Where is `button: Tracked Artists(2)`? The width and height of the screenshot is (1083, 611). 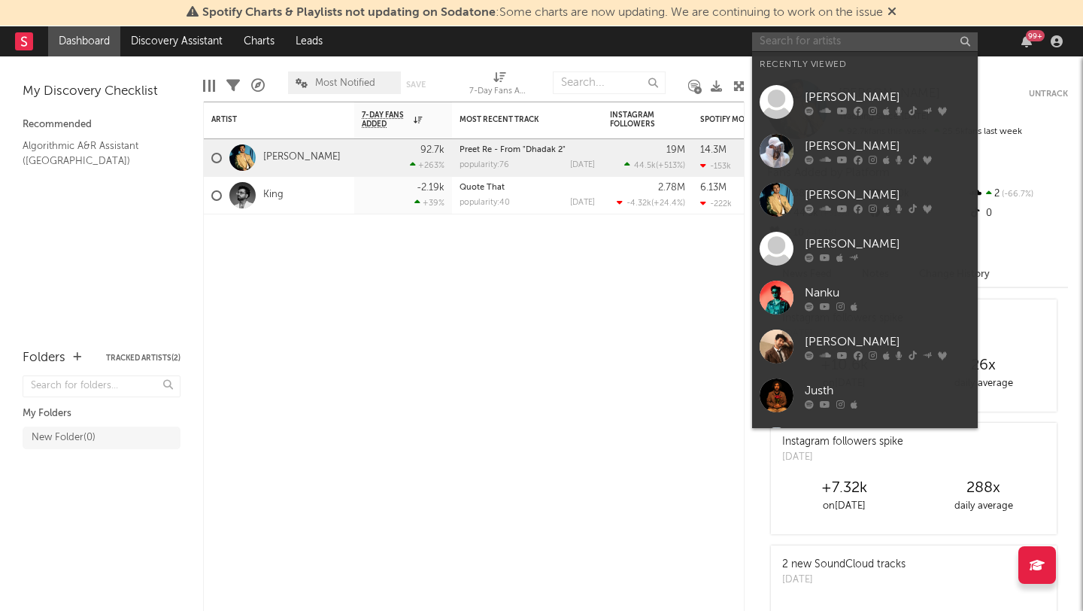 button: Tracked Artists(2) is located at coordinates (143, 358).